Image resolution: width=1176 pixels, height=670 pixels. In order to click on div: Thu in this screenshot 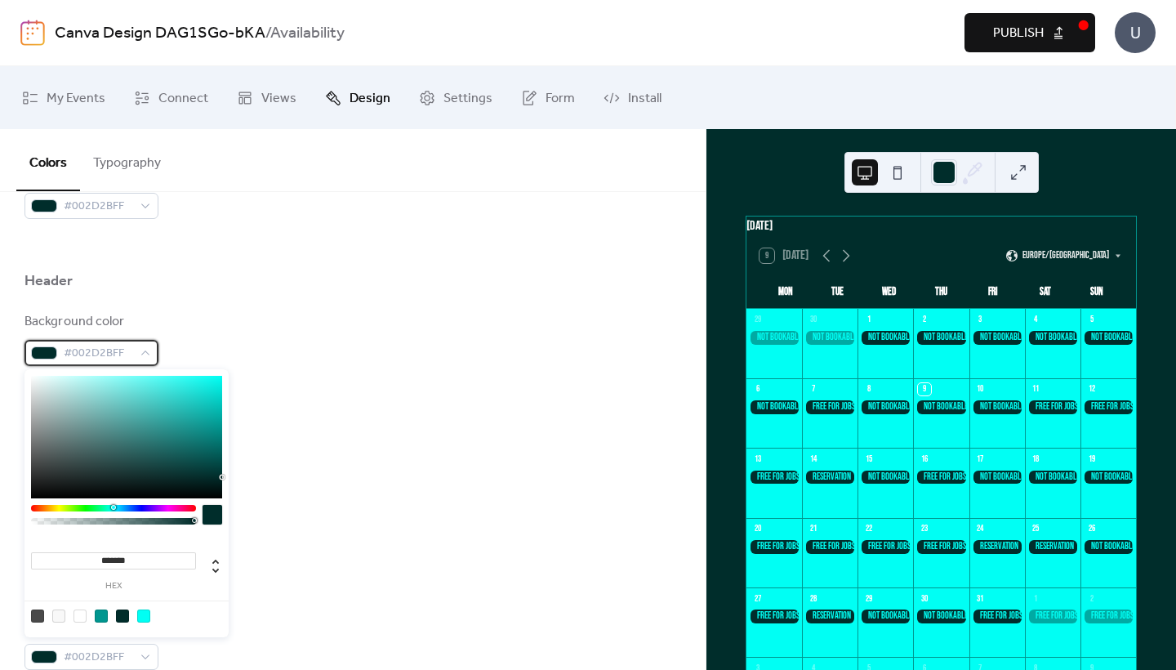, I will do `click(941, 292)`.